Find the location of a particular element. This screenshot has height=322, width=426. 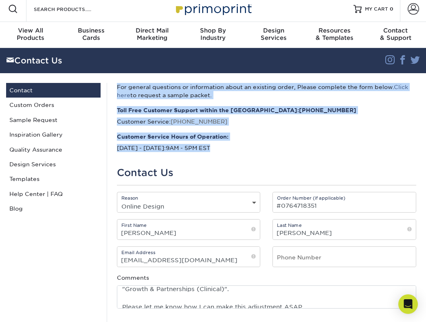

a: Quality Assurance is located at coordinates (53, 150).